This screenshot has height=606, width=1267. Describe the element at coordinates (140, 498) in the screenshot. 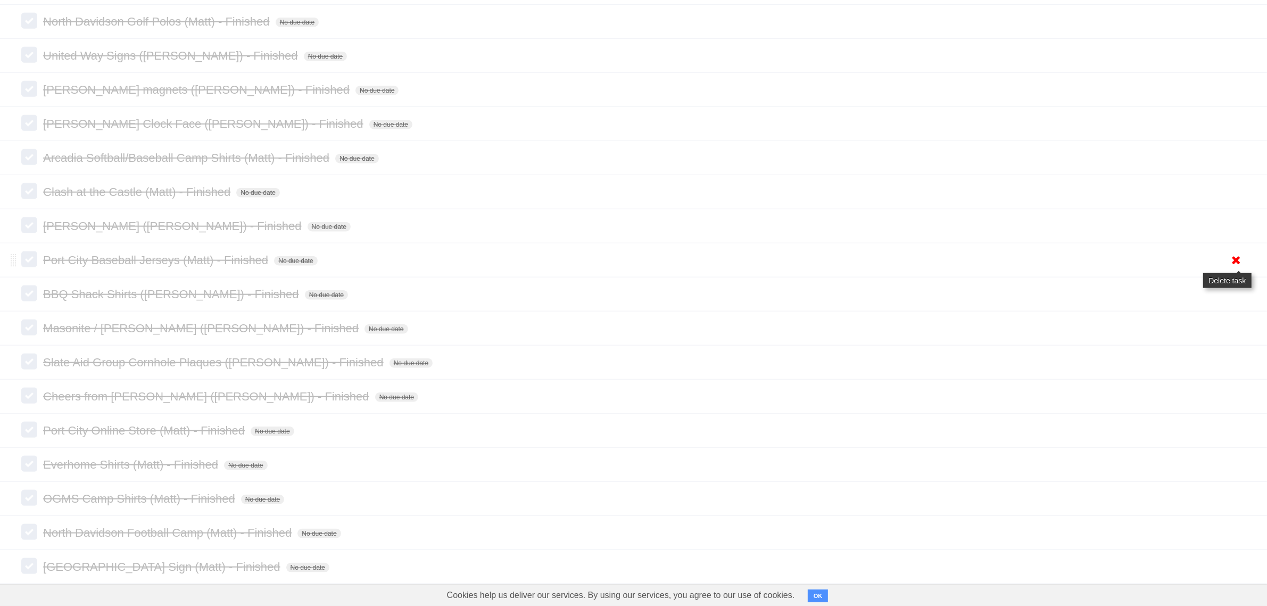

I see `span: OGMS Camp Shirts (Matt) - Finished` at that location.